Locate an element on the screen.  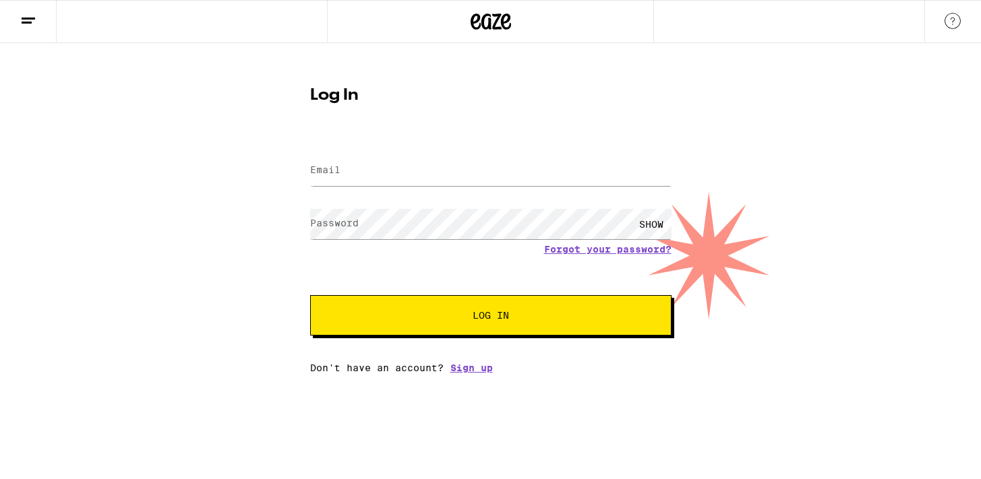
a: Sign up is located at coordinates (471, 368).